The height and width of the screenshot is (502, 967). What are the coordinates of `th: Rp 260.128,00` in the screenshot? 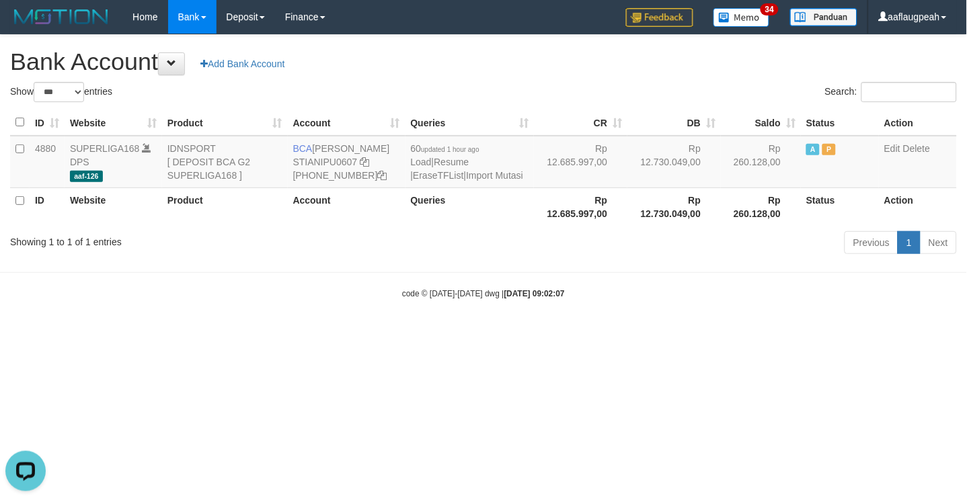 It's located at (761, 206).